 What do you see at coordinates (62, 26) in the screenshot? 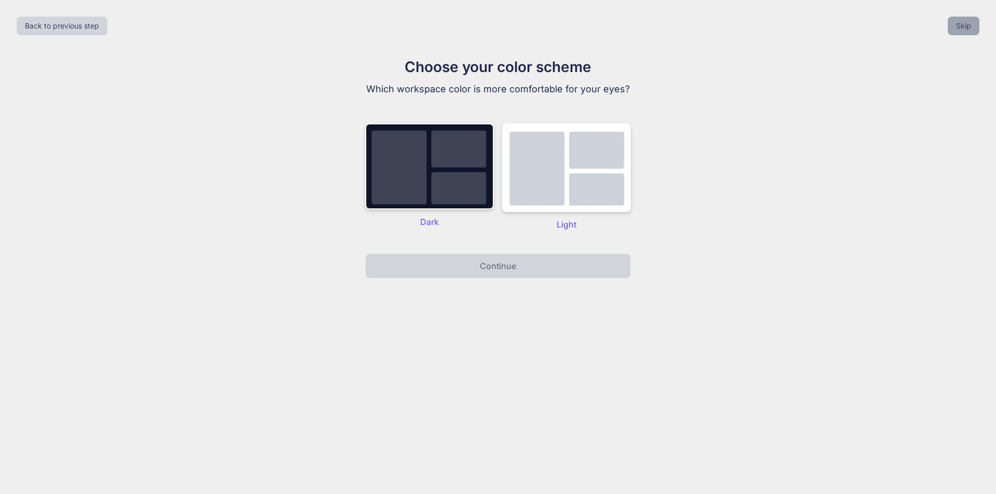
I see `button: Back to previous step` at bounding box center [62, 26].